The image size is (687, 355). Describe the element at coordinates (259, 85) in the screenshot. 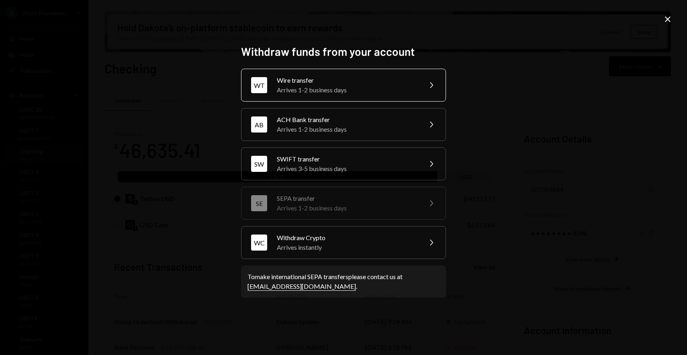

I see `div: WT` at that location.